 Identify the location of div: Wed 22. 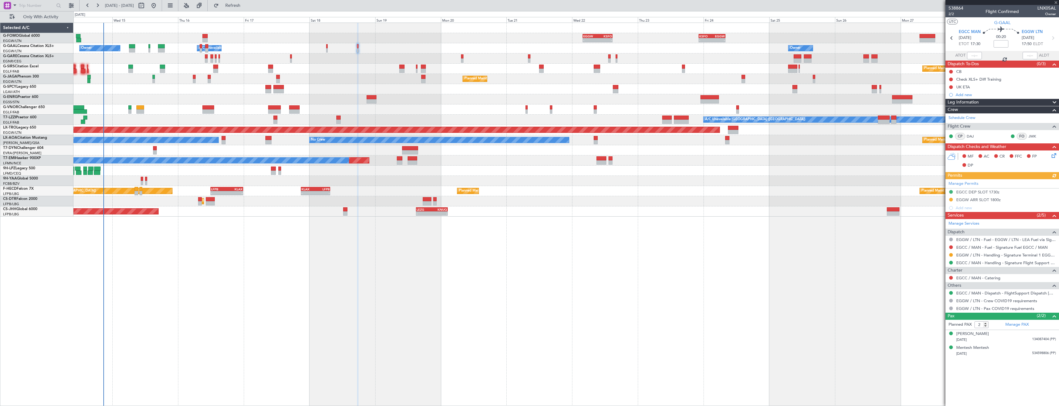
(605, 20).